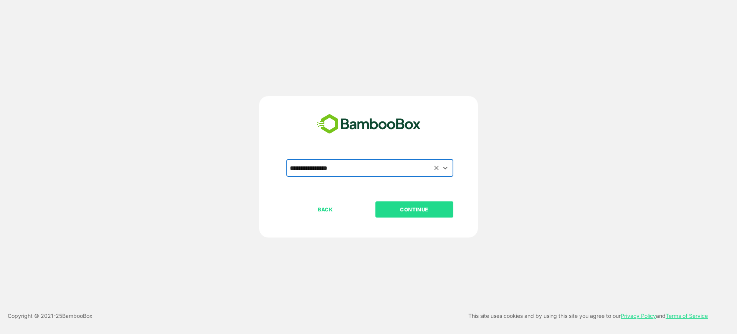  What do you see at coordinates (437, 167) in the screenshot?
I see `button: Clear` at bounding box center [437, 167].